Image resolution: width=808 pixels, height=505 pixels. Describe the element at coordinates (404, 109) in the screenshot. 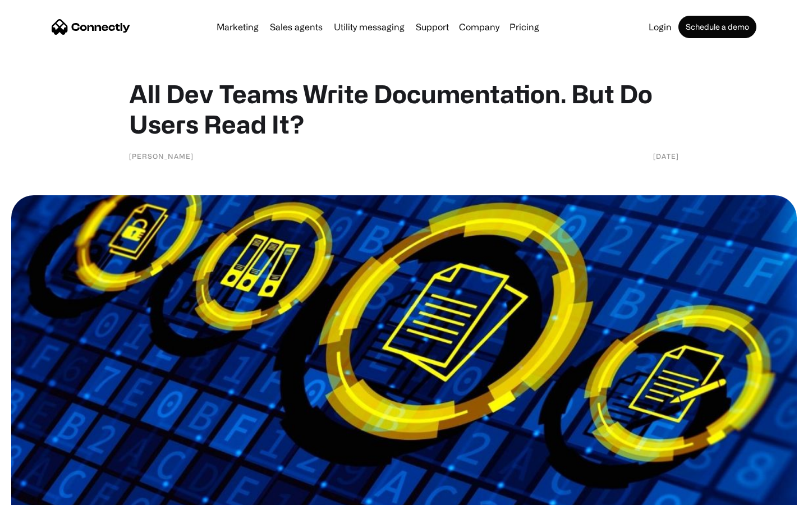

I see `h1: All Dev Teams Write Documentation. But Do Users Read It?` at that location.